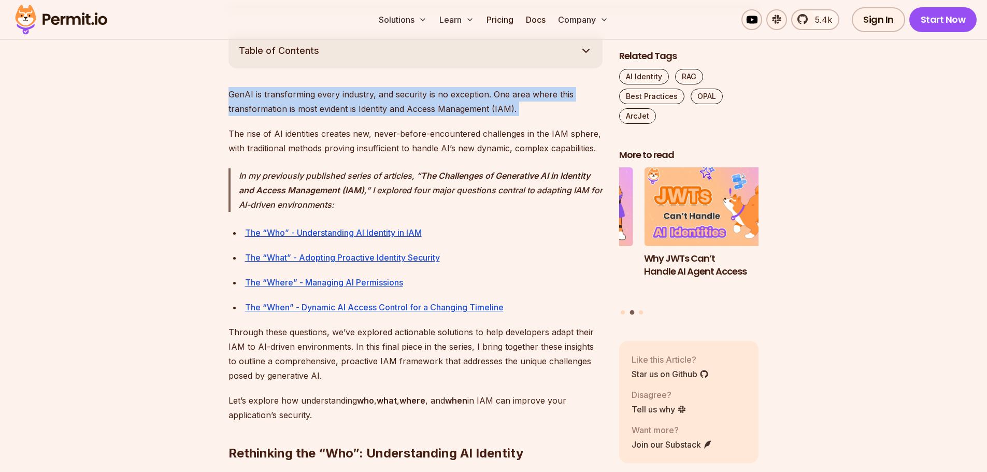  Describe the element at coordinates (412, 400) in the screenshot. I see `strong: where` at that location.